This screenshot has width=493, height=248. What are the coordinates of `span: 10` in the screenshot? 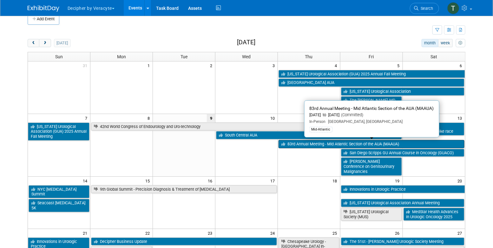 It's located at (273, 118).